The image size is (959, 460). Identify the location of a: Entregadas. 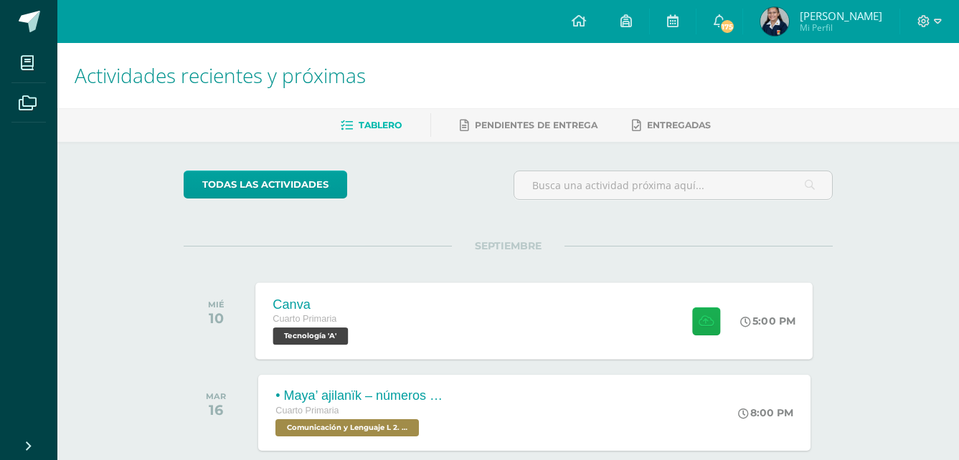
(671, 125).